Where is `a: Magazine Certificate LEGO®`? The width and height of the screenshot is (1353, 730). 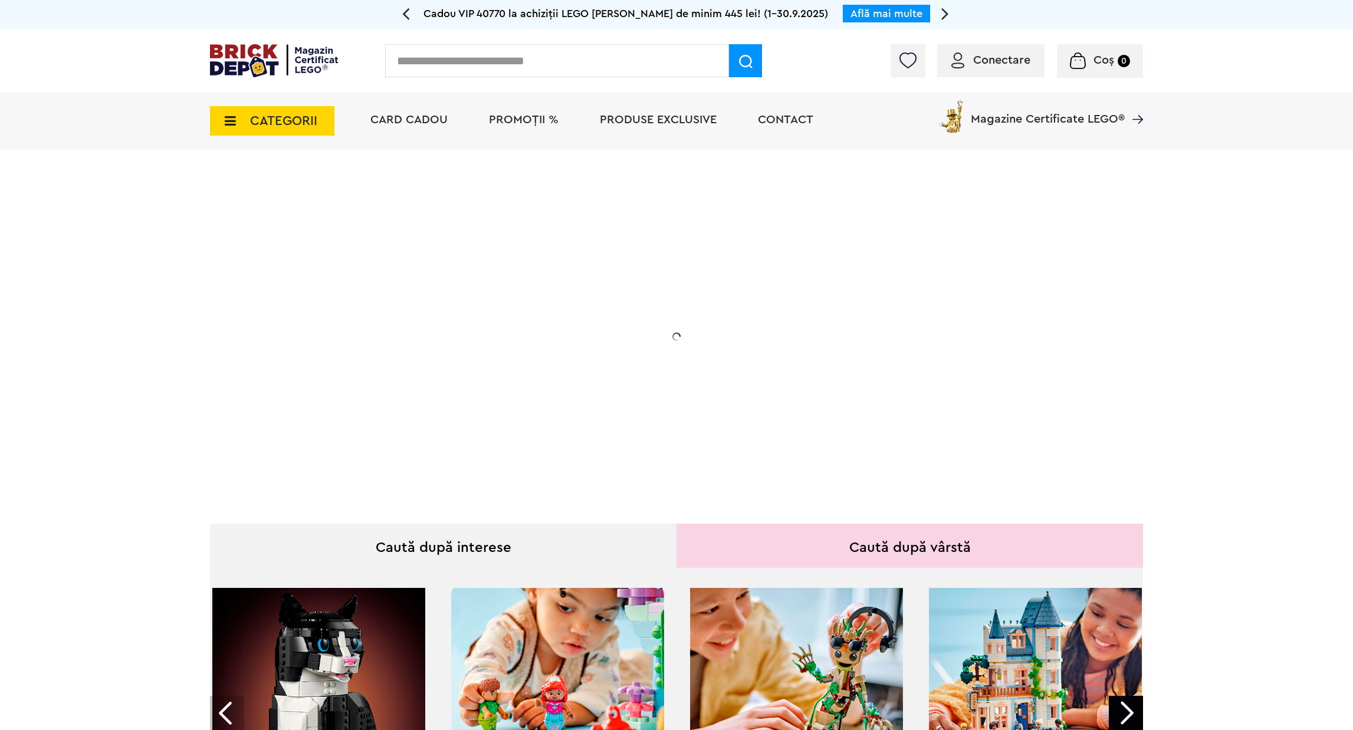
a: Magazine Certificate LEGO® is located at coordinates (1134, 104).